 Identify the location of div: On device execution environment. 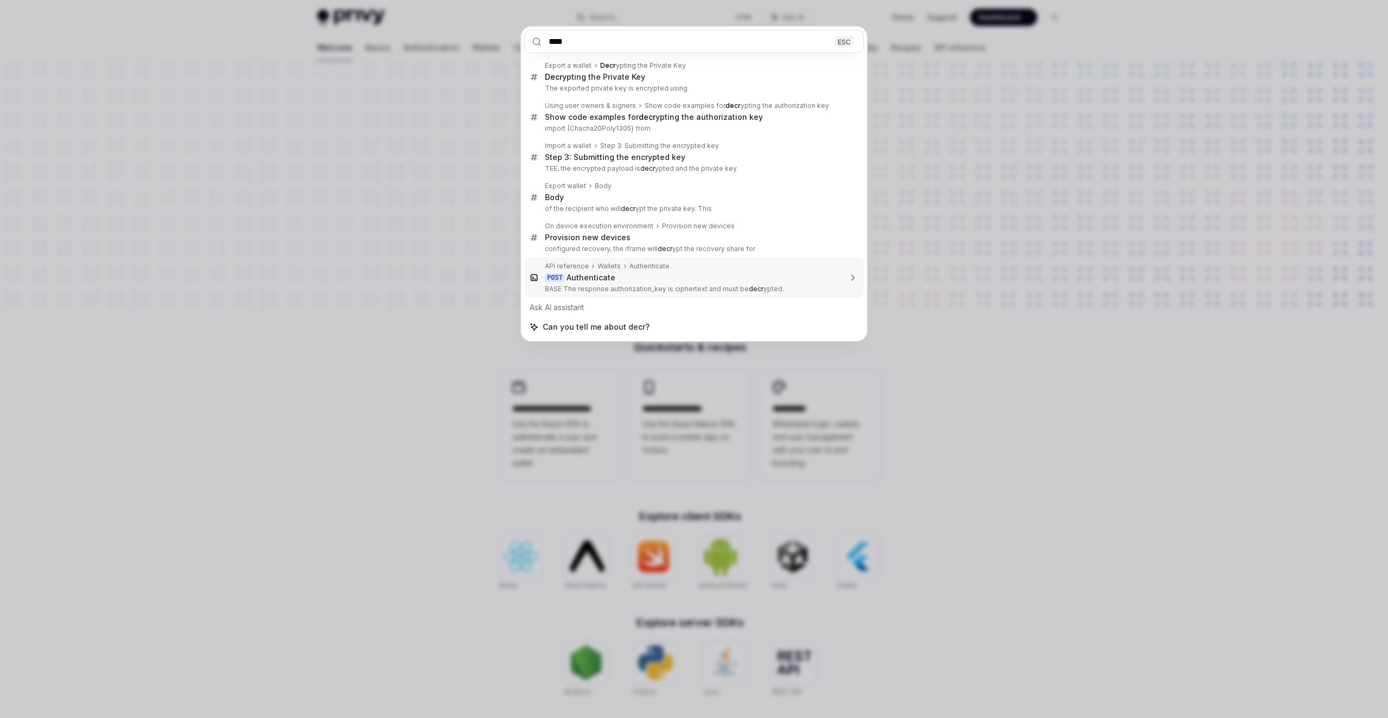
(599, 226).